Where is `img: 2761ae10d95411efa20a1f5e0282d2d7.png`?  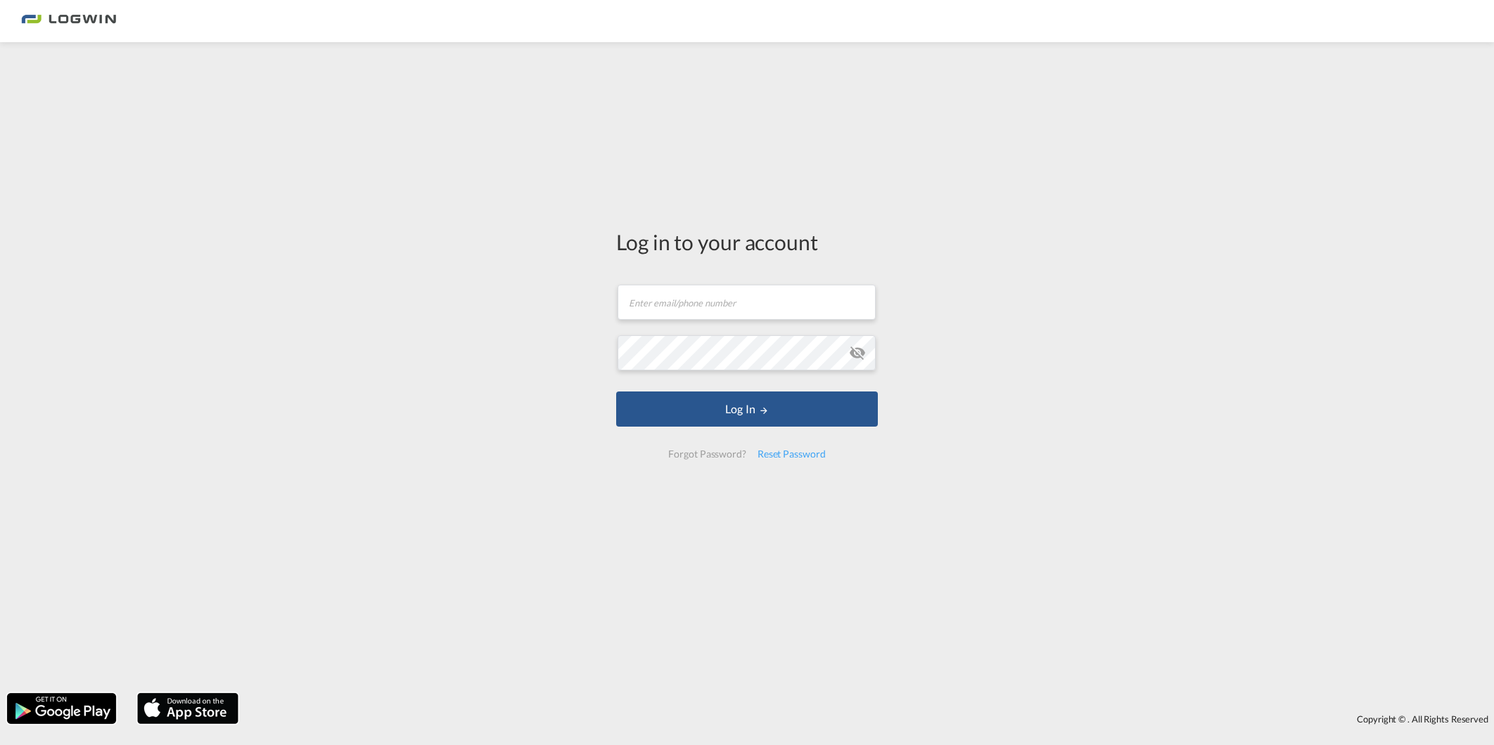 img: 2761ae10d95411efa20a1f5e0282d2d7.png is located at coordinates (68, 21).